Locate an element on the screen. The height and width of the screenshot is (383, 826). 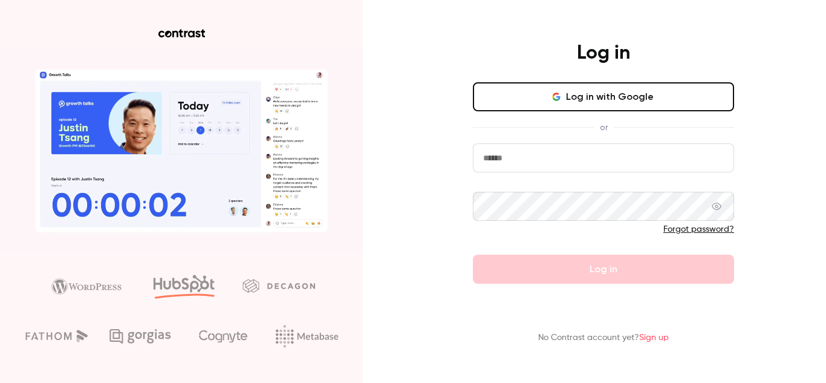
h4: Log in is located at coordinates (604, 53).